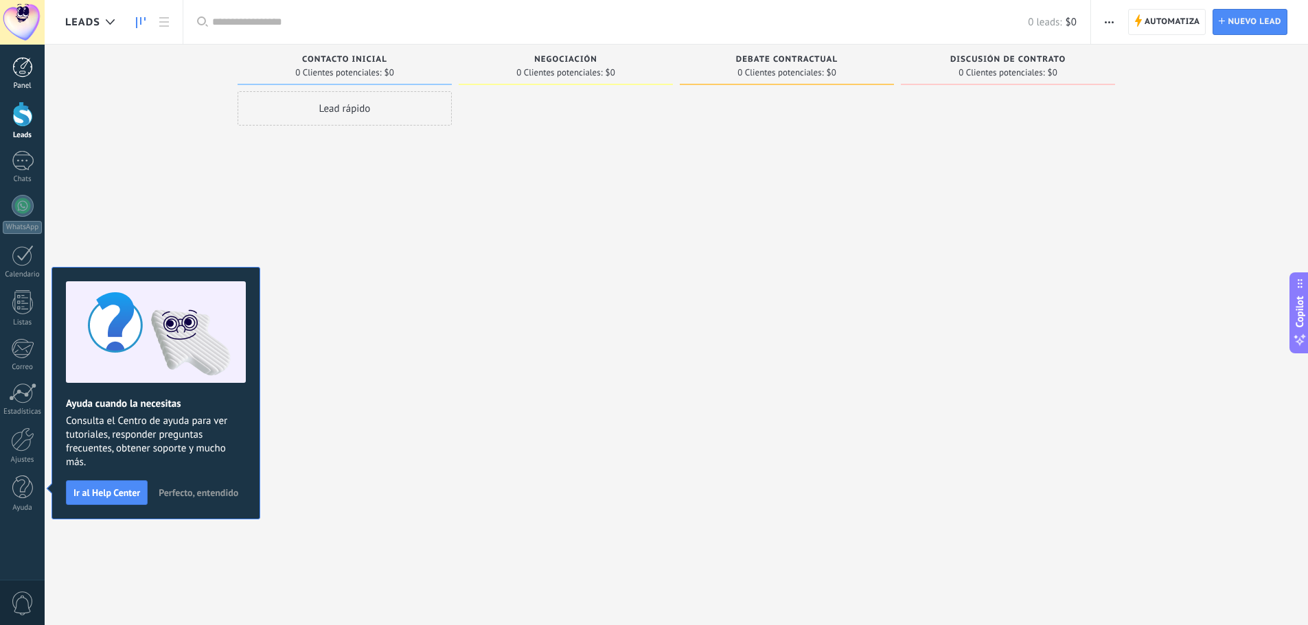 Image resolution: width=1308 pixels, height=625 pixels. Describe the element at coordinates (23, 86) in the screenshot. I see `div: Panel` at that location.